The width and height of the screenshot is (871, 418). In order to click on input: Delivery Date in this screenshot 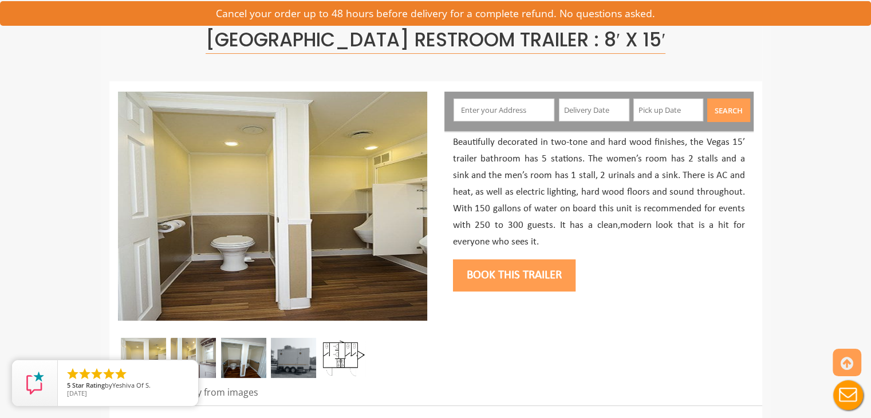, I will do `click(594, 110)`.